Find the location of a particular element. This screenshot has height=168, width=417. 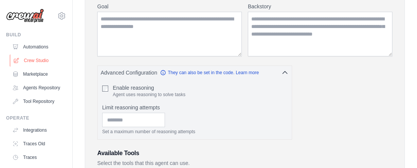

a: They can also be set in the code. Learn more is located at coordinates (209, 73).